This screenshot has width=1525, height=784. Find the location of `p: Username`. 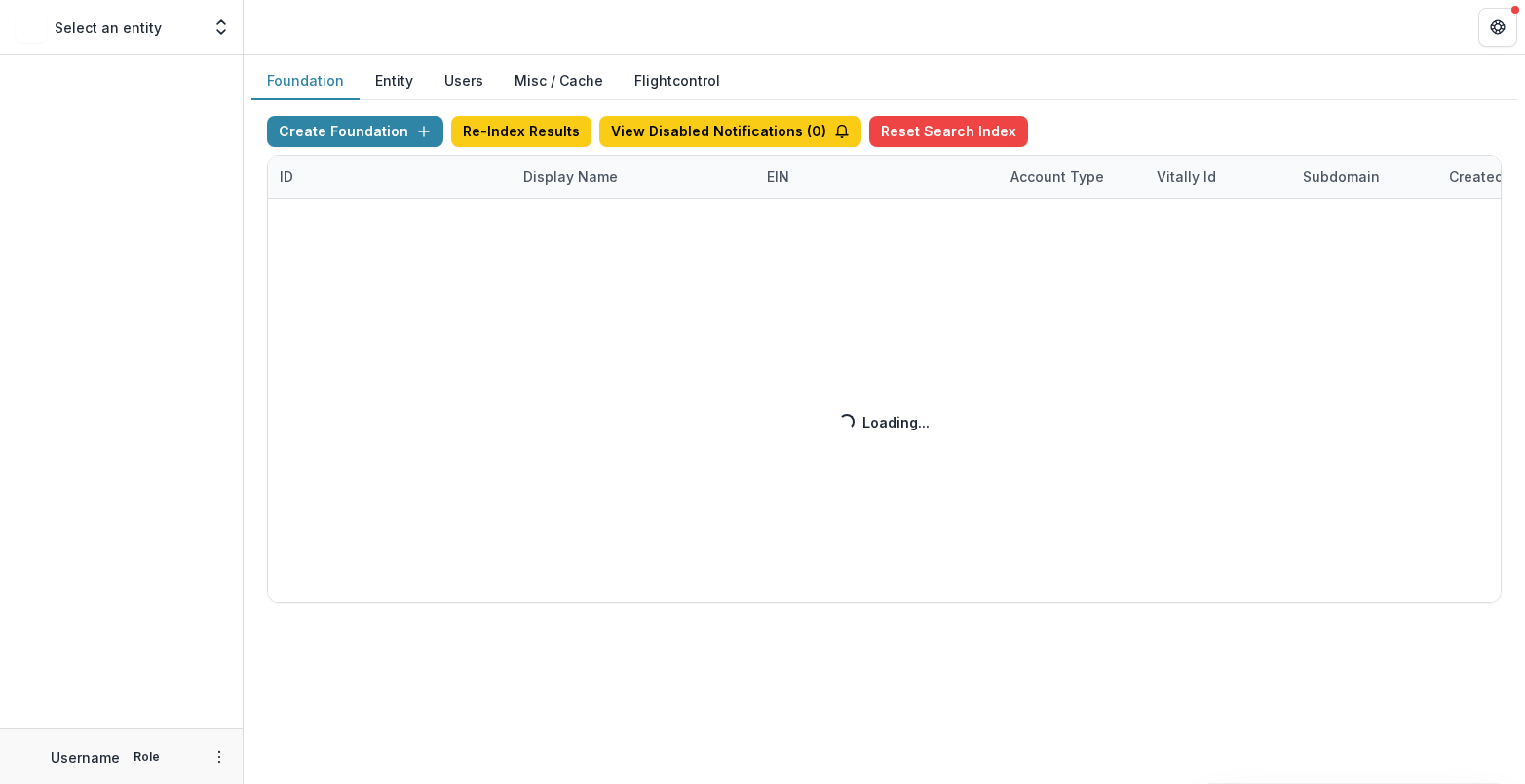

p: Username is located at coordinates (85, 757).